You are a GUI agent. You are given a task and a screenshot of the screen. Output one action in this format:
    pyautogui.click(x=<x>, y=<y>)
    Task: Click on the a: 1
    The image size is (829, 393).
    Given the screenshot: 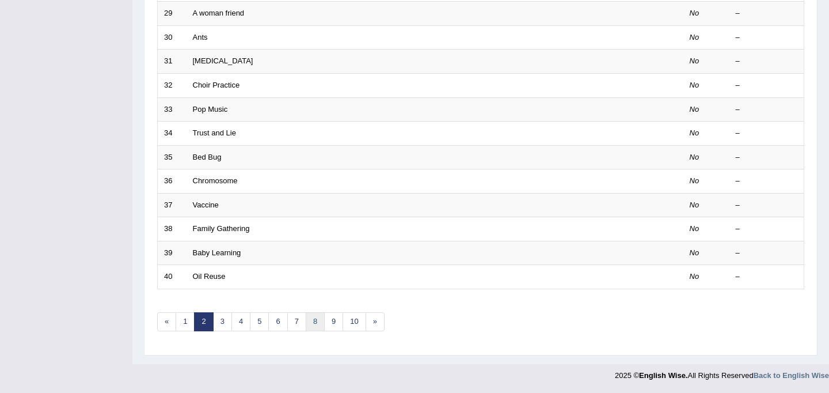 What is the action you would take?
    pyautogui.click(x=185, y=321)
    